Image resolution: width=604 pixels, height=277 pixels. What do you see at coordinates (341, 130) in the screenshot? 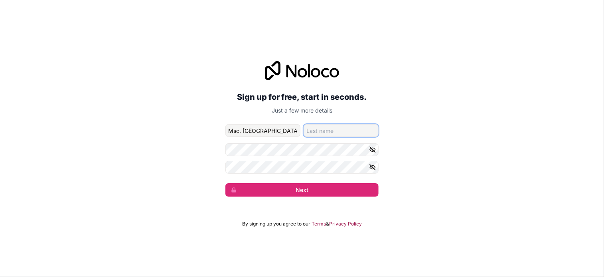
I see `input: family-name` at bounding box center [341, 130].